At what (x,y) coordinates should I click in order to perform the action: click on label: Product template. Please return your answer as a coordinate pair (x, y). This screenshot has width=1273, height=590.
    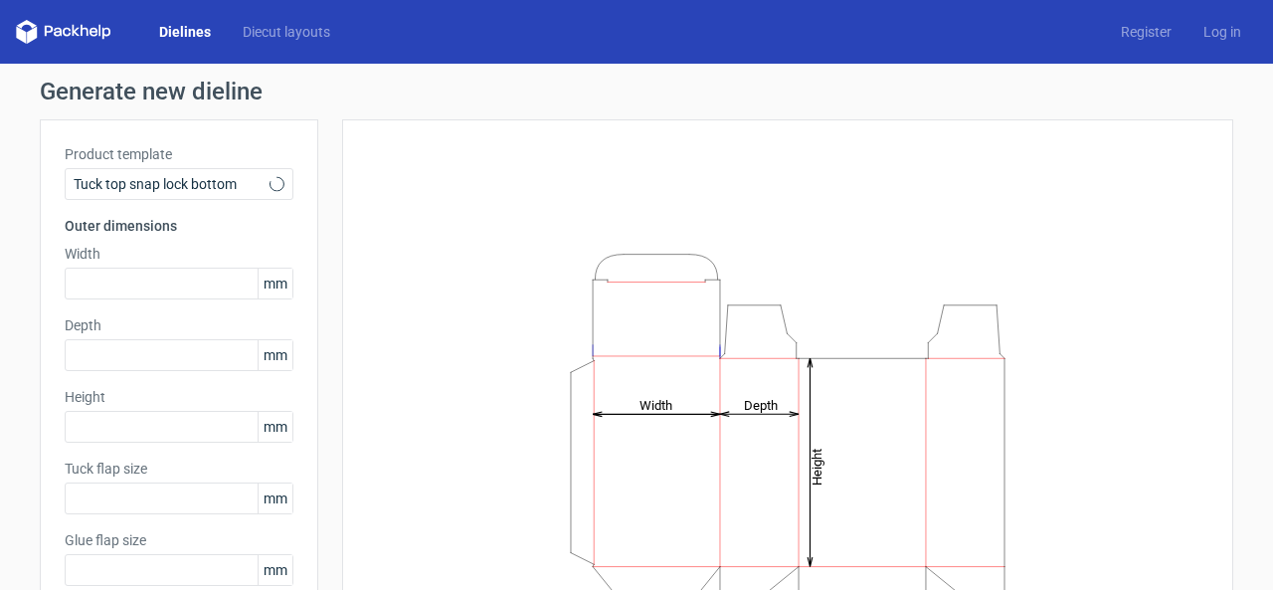
    Looking at the image, I should click on (179, 154).